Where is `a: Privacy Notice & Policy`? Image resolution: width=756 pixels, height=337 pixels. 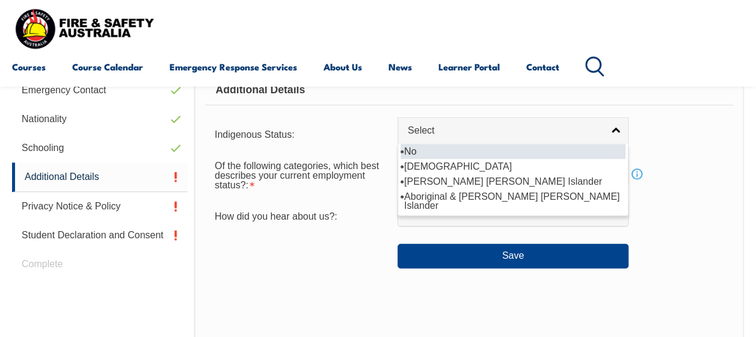 a: Privacy Notice & Policy is located at coordinates (100, 206).